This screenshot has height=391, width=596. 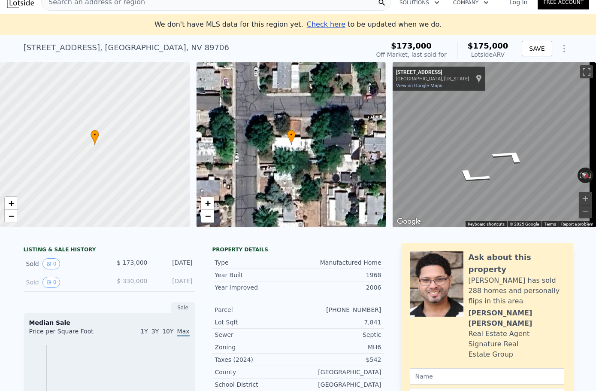 I want to click on div: Ask about this property, so click(x=516, y=263).